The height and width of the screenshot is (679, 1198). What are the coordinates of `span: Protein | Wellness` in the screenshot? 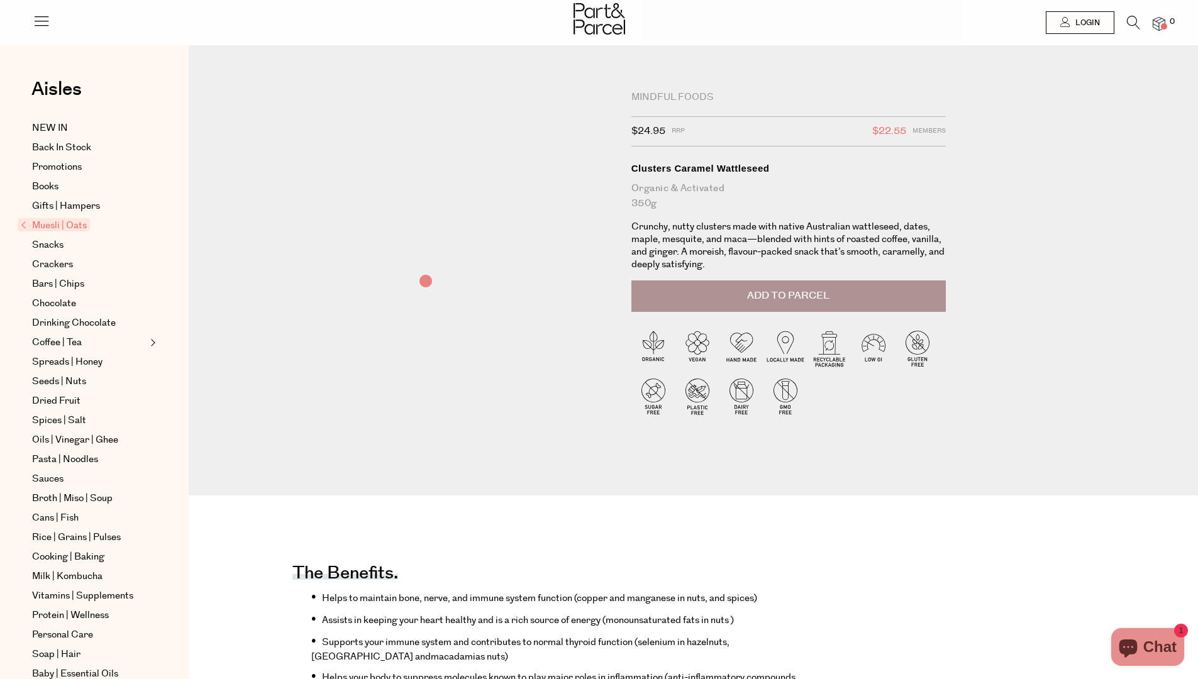 It's located at (70, 616).